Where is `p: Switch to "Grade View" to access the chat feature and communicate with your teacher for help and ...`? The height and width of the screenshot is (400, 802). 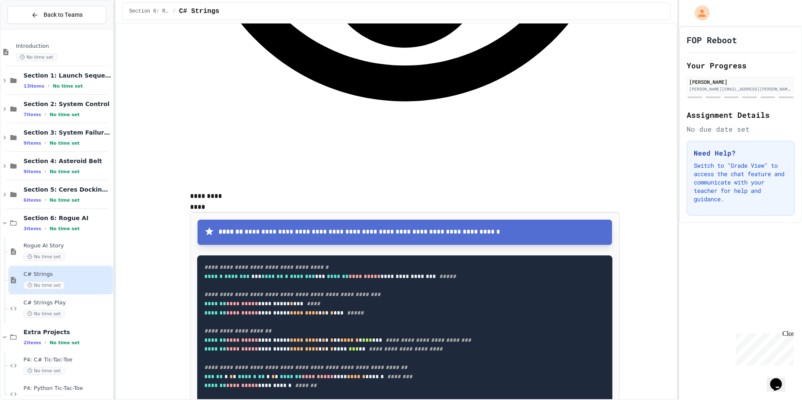
p: Switch to "Grade View" to access the chat feature and communicate with your teacher for help and ... is located at coordinates (741, 182).